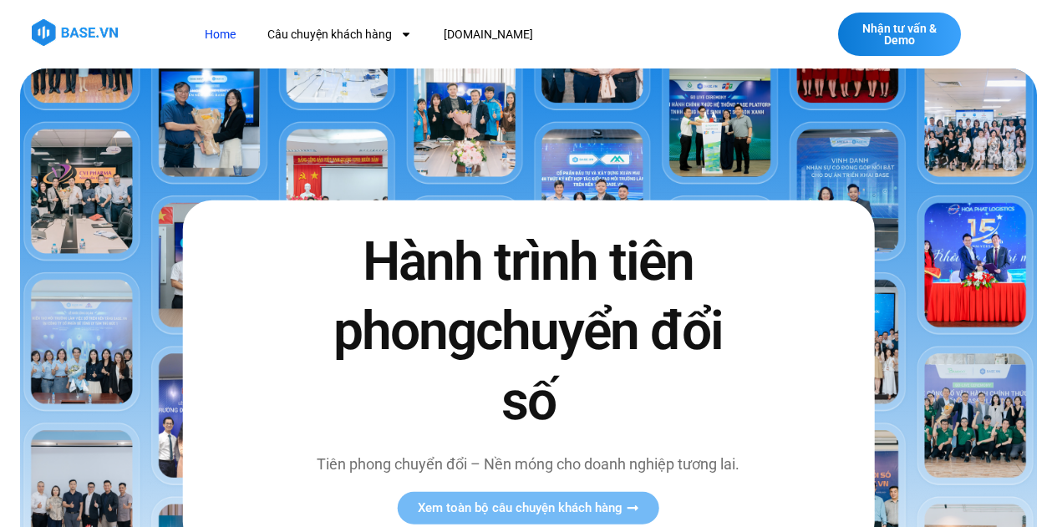 This screenshot has width=1057, height=527. I want to click on span: Xem toàn bộ câu chuyện khách hàng, so click(520, 508).